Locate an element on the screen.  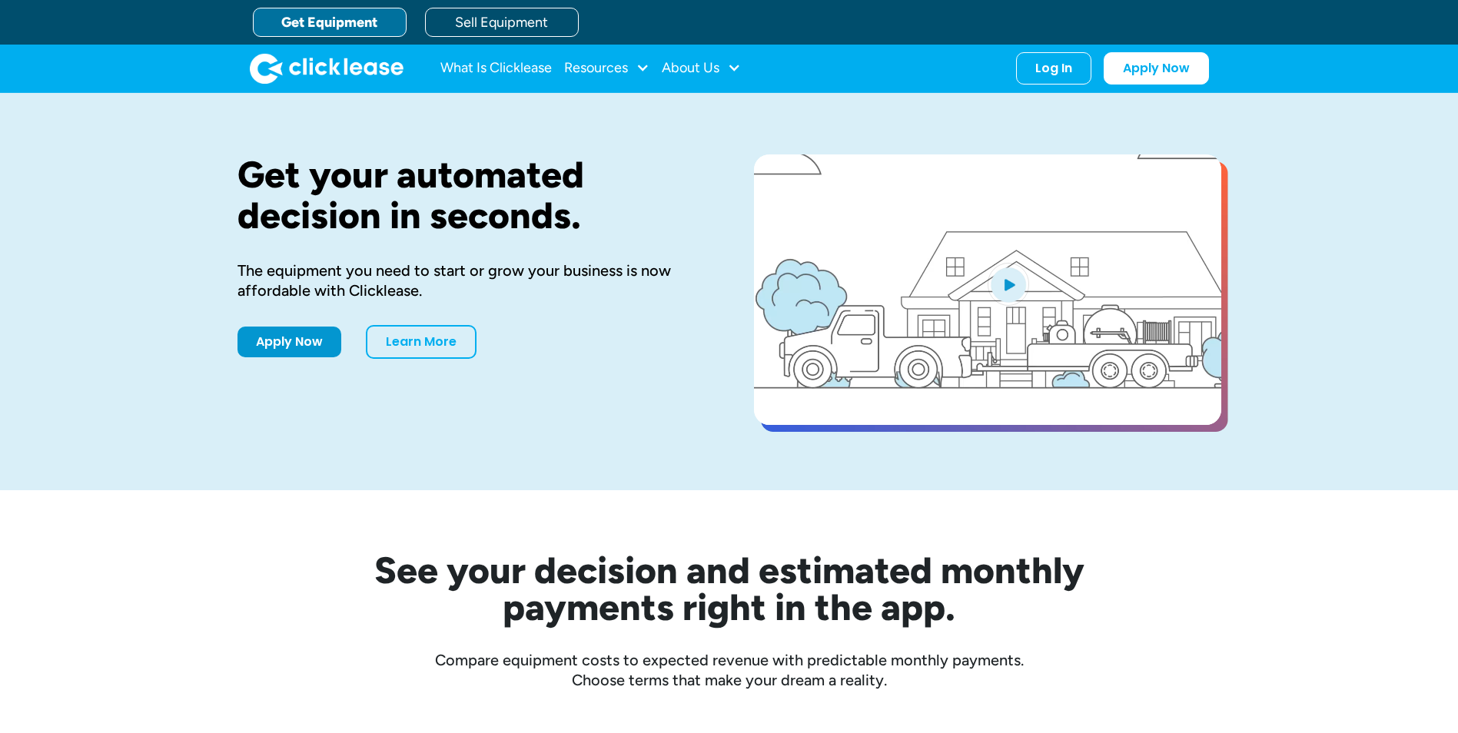
a: open lightbox is located at coordinates (988, 290).